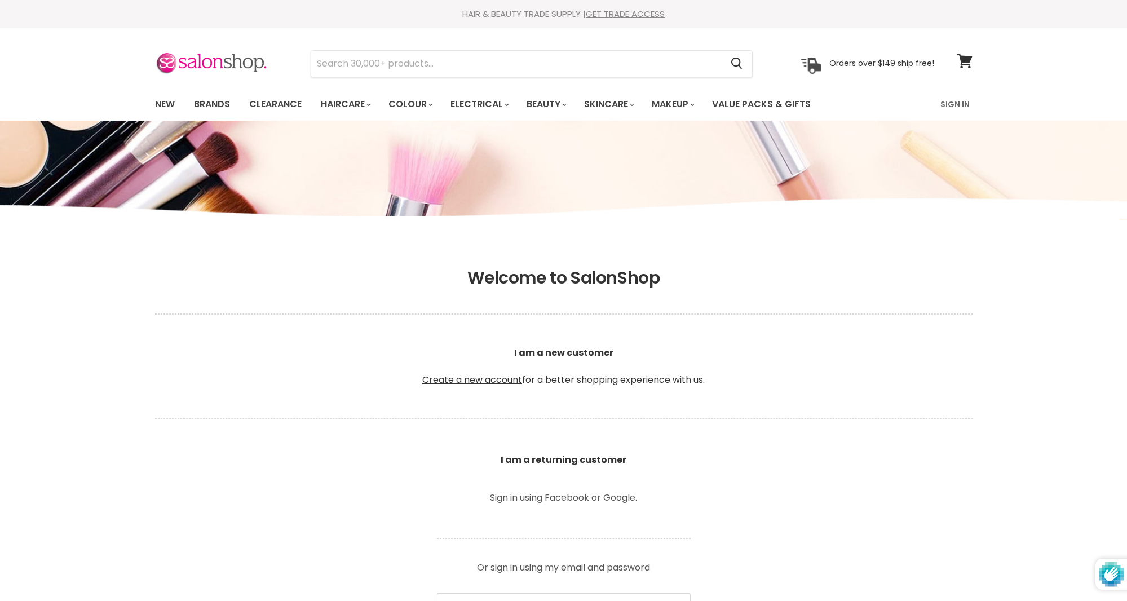 This screenshot has width=1127, height=601. I want to click on a: GET TRADE ACCESS, so click(625, 14).